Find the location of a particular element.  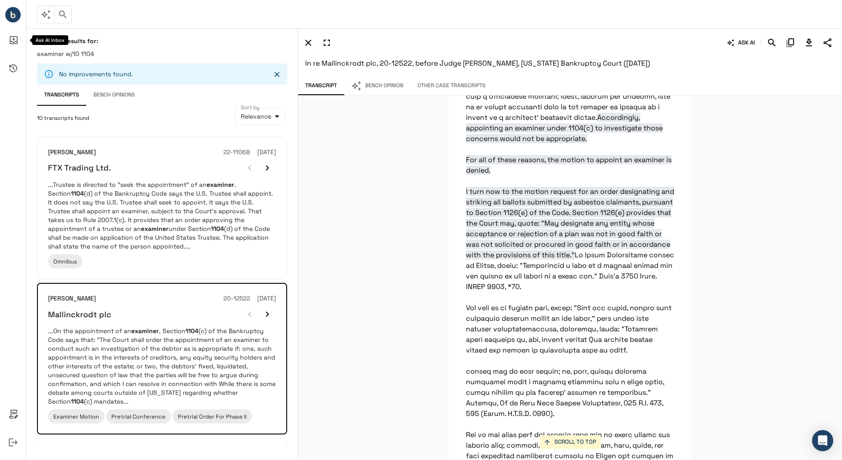

span: Pretrial Order For Phase Ii is located at coordinates (212, 416).